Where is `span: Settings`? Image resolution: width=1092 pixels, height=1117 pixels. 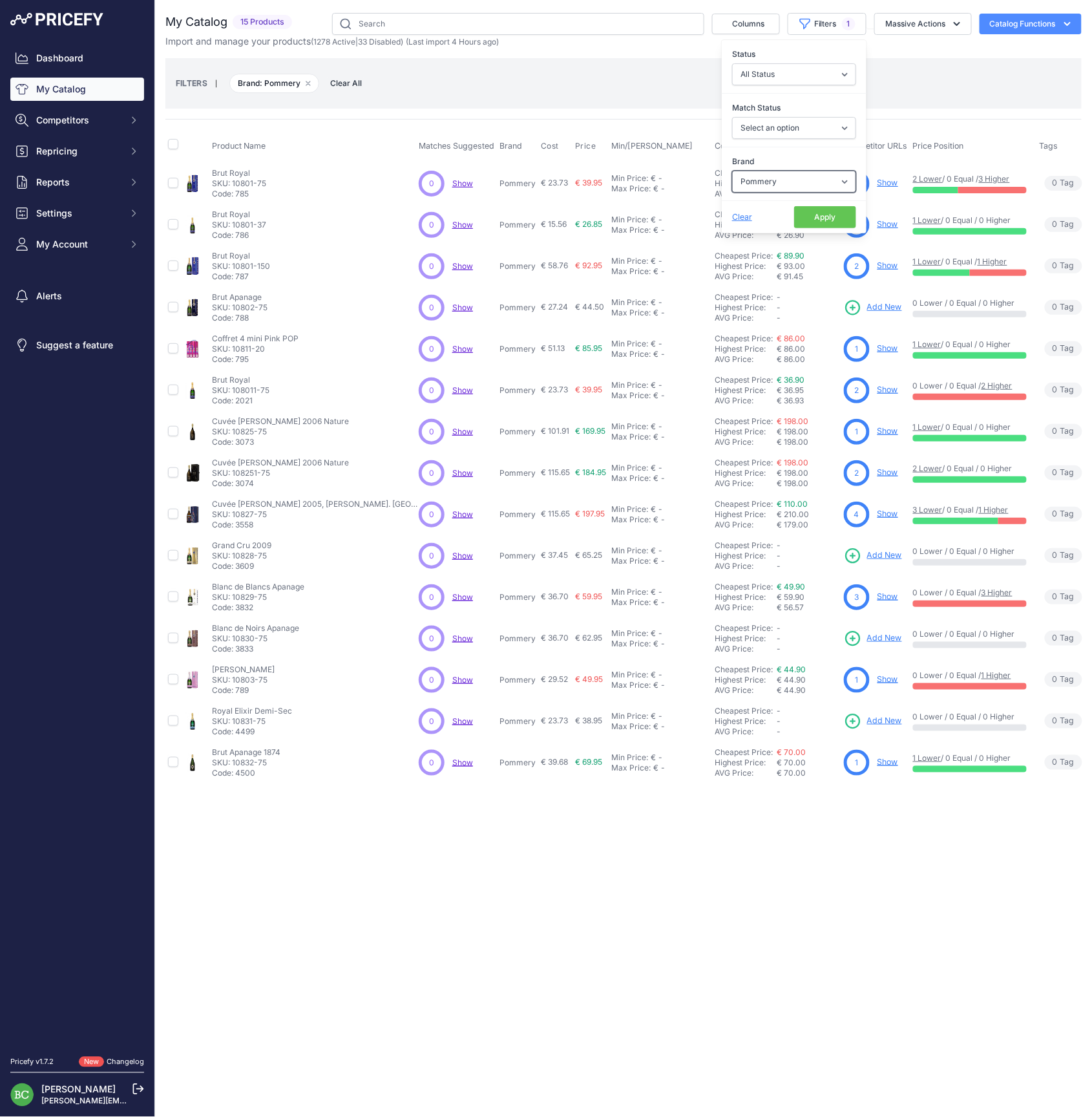 span: Settings is located at coordinates (78, 213).